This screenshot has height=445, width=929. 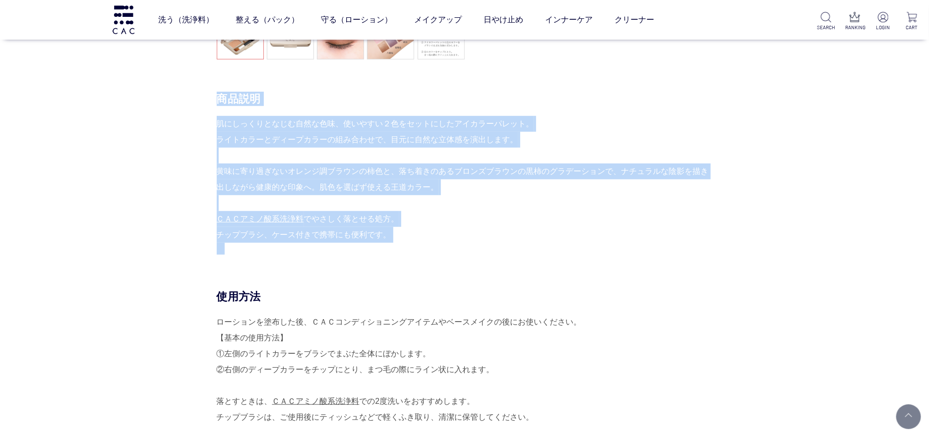 I want to click on a: CART, so click(x=911, y=21).